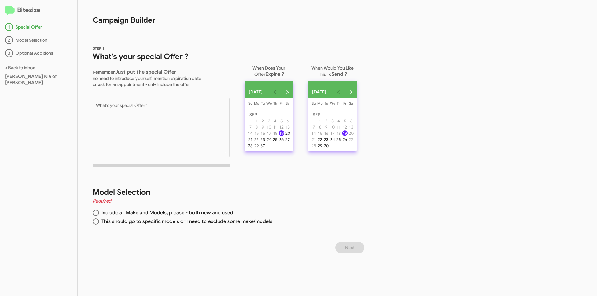 The image size is (597, 296). What do you see at coordinates (257, 133) in the screenshot?
I see `div: 15` at bounding box center [257, 133].